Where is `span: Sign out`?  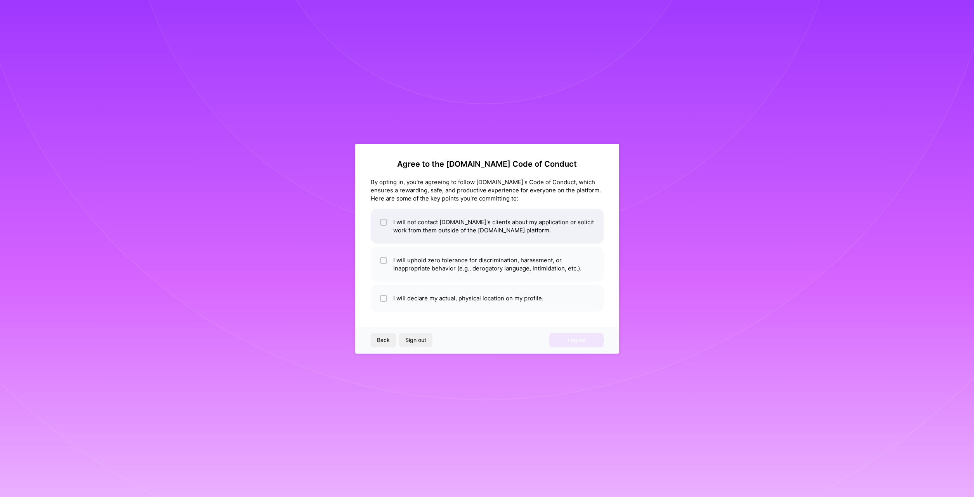 span: Sign out is located at coordinates (416, 340).